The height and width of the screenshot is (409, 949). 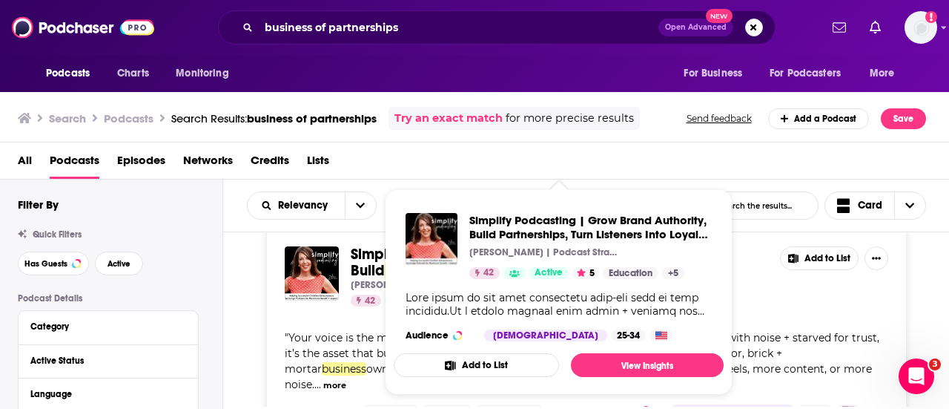 I want to click on div: 25-34, so click(x=628, y=335).